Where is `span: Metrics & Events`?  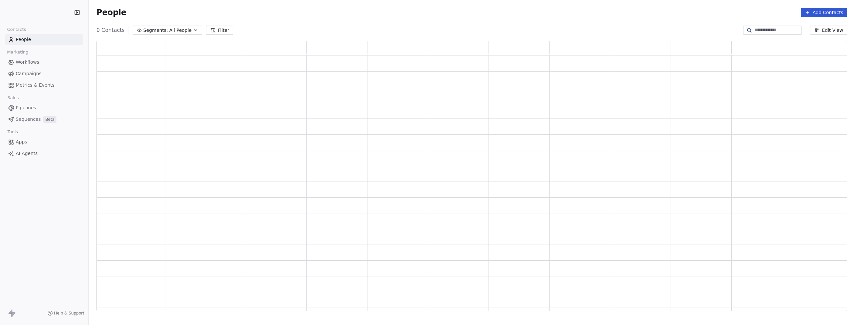 span: Metrics & Events is located at coordinates (35, 85).